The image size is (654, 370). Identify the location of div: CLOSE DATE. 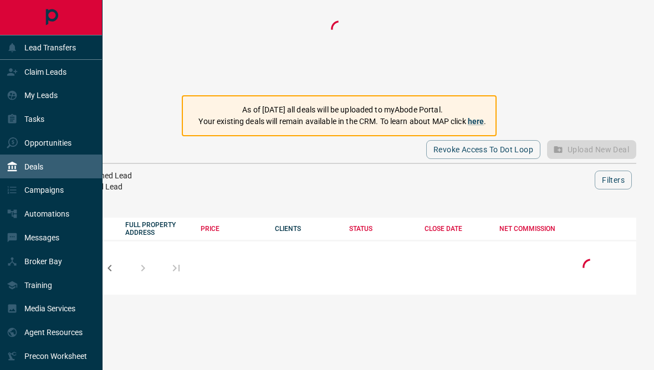
(456, 229).